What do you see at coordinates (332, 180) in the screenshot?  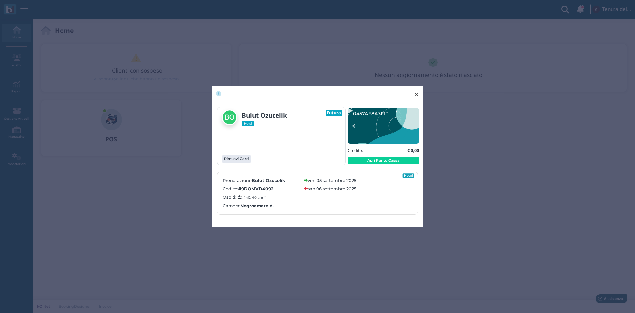 I see `label: ven 05 settembre 2025` at bounding box center [332, 180].